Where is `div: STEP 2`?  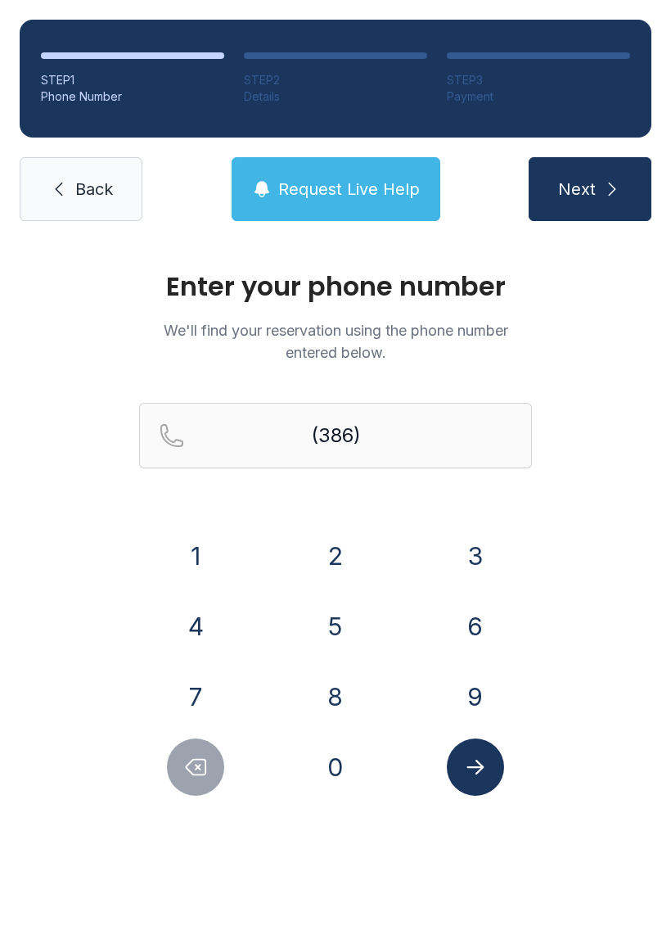
div: STEP 2 is located at coordinates (336, 80).